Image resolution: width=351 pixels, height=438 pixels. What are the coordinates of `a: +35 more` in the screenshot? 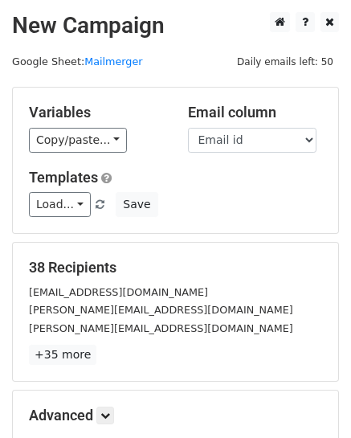 It's located at (63, 354).